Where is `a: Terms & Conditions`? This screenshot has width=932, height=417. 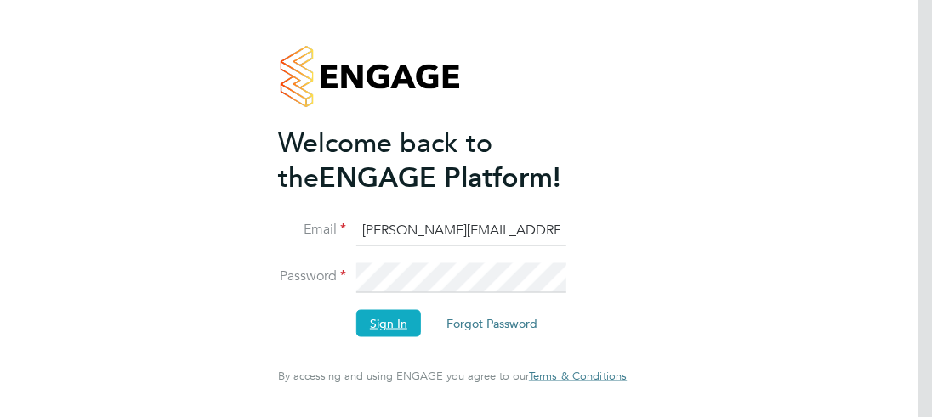 a: Terms & Conditions is located at coordinates (577, 377).